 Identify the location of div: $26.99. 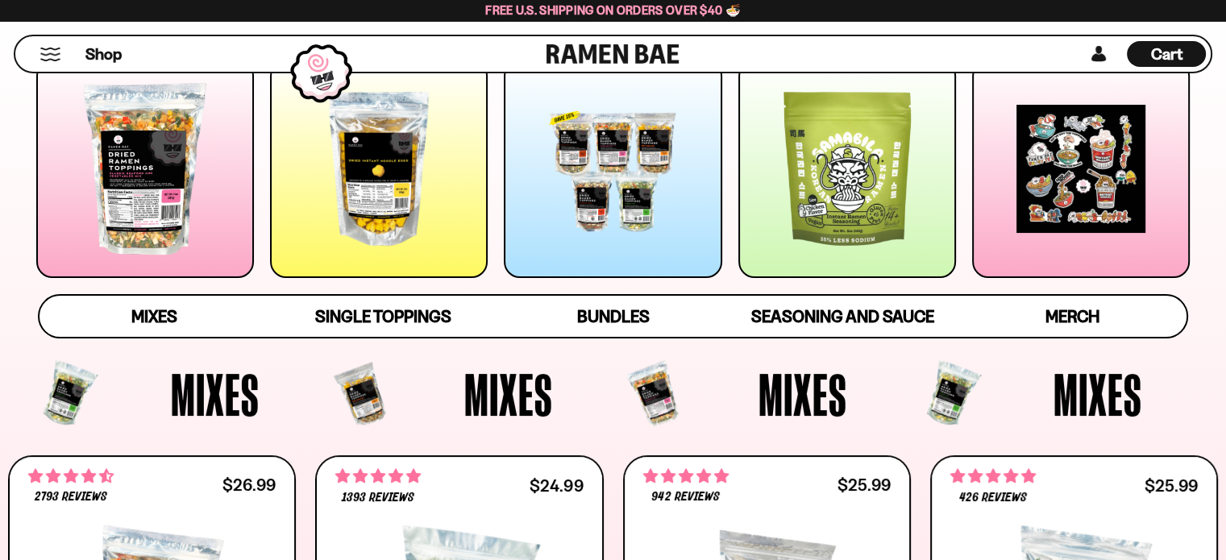
(249, 485).